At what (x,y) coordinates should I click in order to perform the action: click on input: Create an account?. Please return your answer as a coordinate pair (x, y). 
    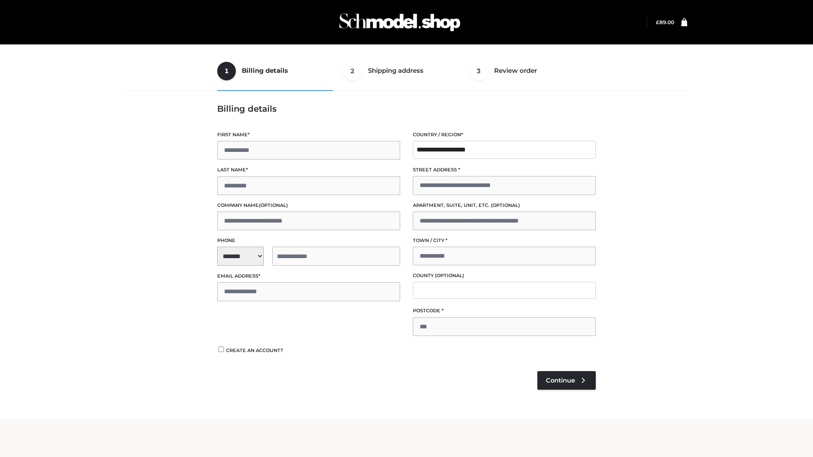
    Looking at the image, I should click on (221, 349).